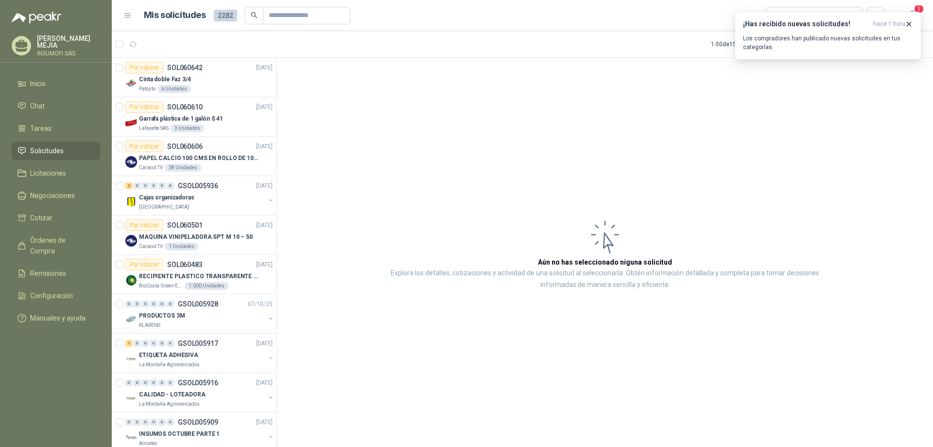  Describe the element at coordinates (129, 343) in the screenshot. I see `div: 1` at that location.